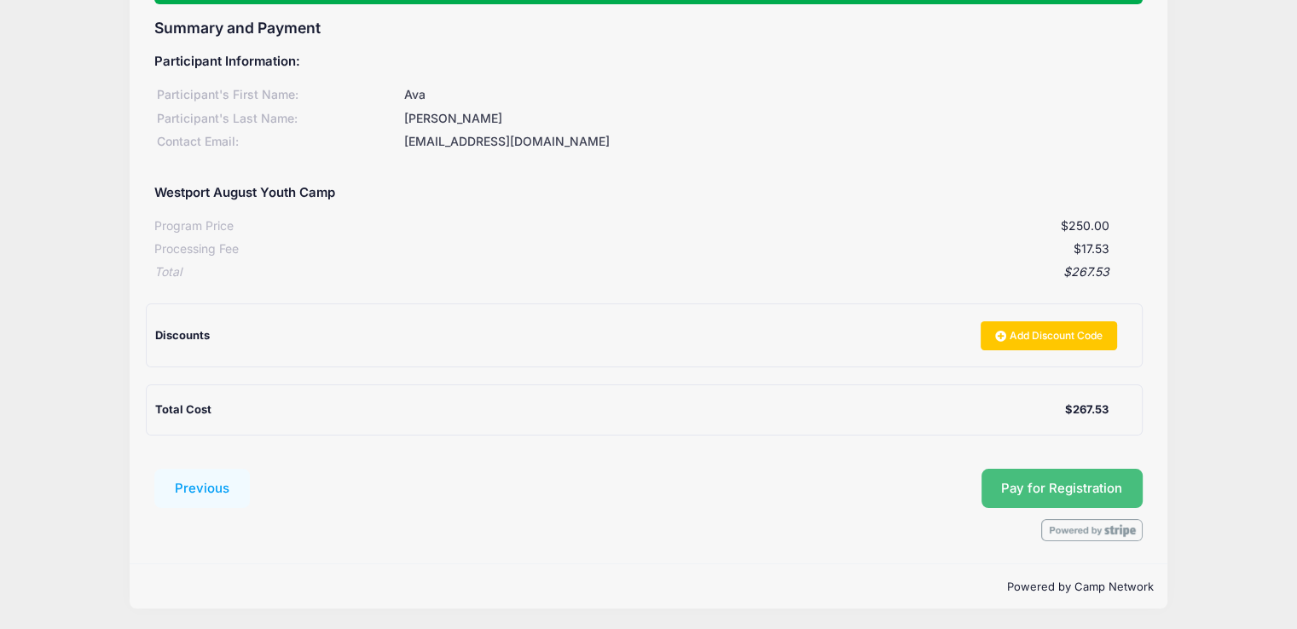 The height and width of the screenshot is (629, 1297). Describe the element at coordinates (168, 272) in the screenshot. I see `div: Total` at that location.